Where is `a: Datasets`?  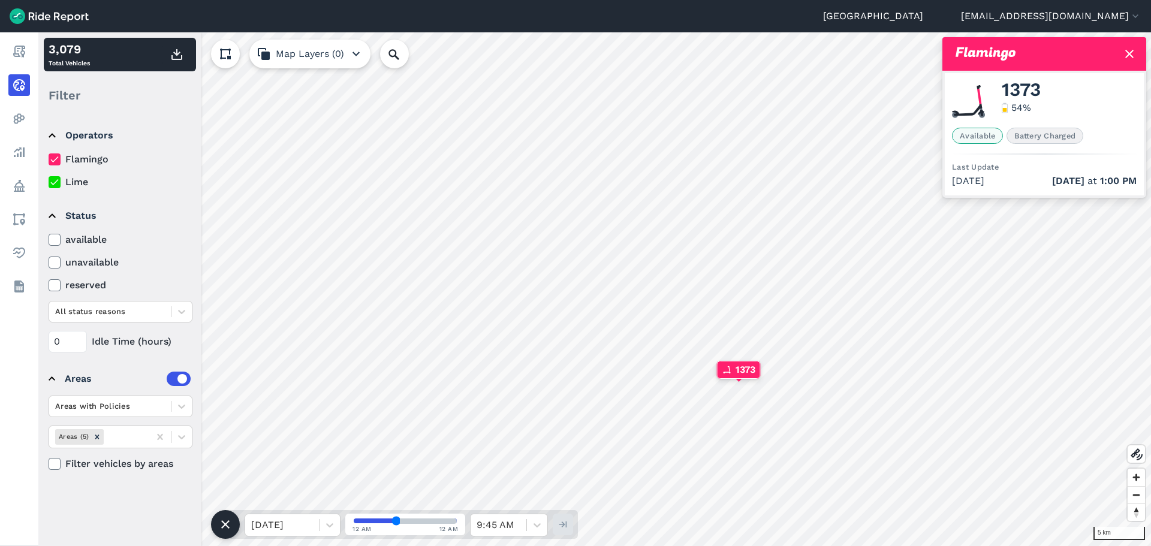 a: Datasets is located at coordinates (19, 286).